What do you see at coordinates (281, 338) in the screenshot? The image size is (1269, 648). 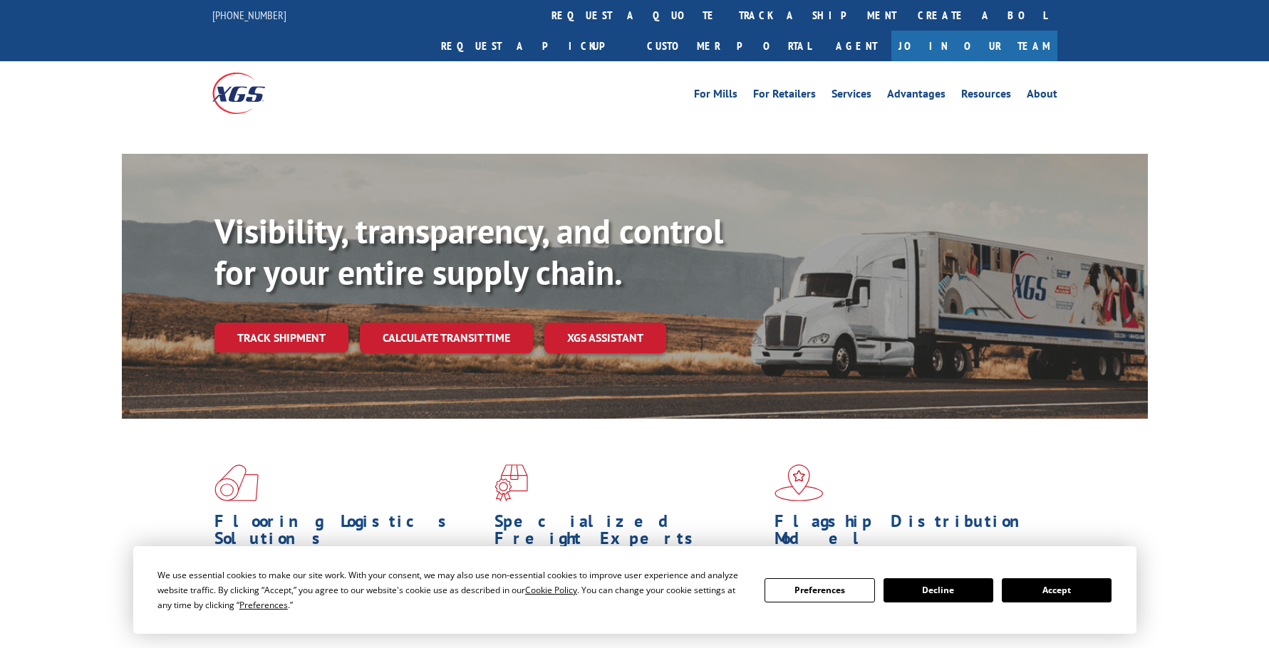 I see `a: Track shipment` at bounding box center [281, 338].